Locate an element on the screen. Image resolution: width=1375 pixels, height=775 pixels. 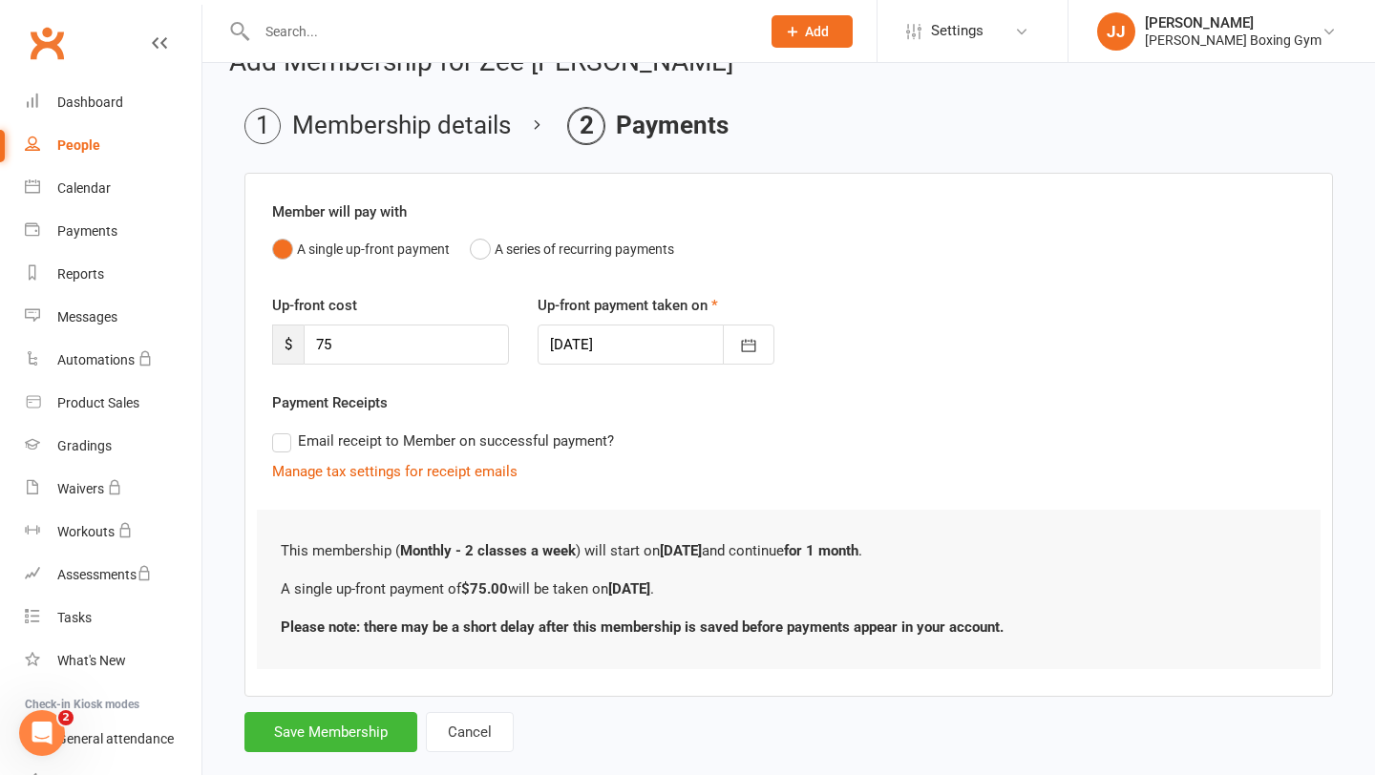
label: Up-front cost is located at coordinates (314, 306).